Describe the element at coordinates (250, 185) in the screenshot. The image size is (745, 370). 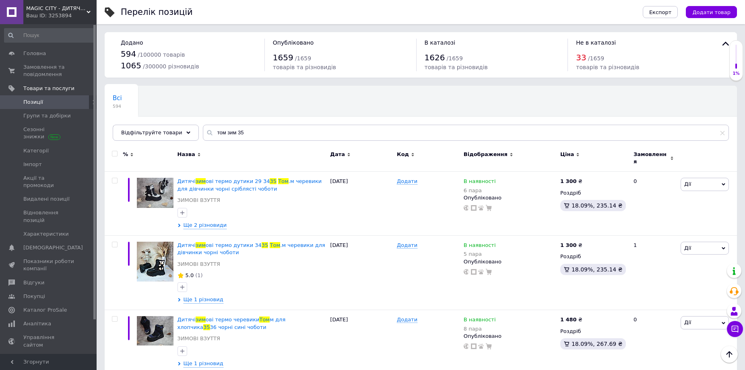
I see `span: .м черевики для дівчинки чорні сріблясті чоботи` at that location.